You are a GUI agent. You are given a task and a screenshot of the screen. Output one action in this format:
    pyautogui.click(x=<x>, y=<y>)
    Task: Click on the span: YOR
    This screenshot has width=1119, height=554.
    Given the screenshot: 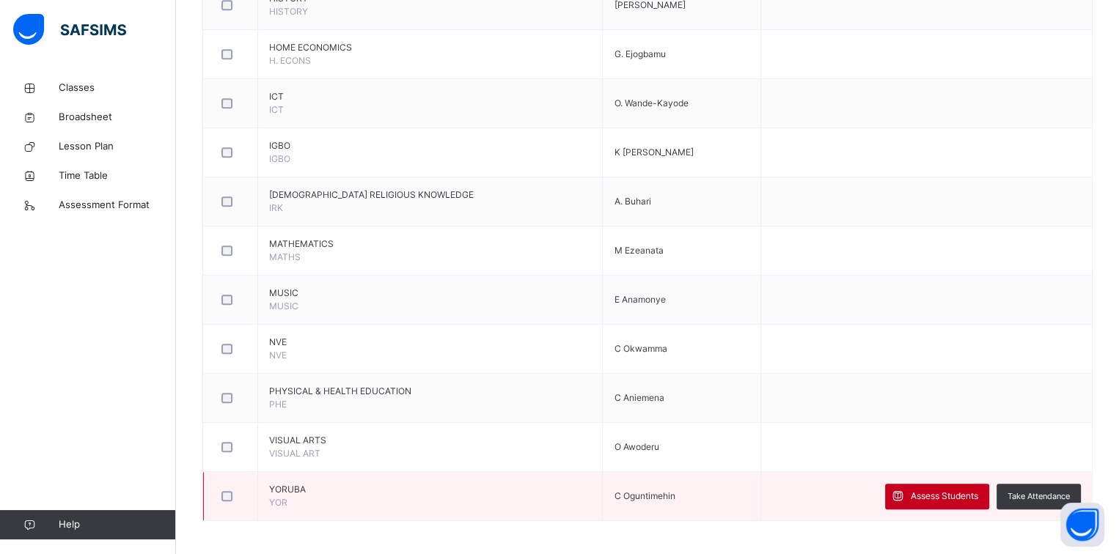 What is the action you would take?
    pyautogui.click(x=278, y=502)
    